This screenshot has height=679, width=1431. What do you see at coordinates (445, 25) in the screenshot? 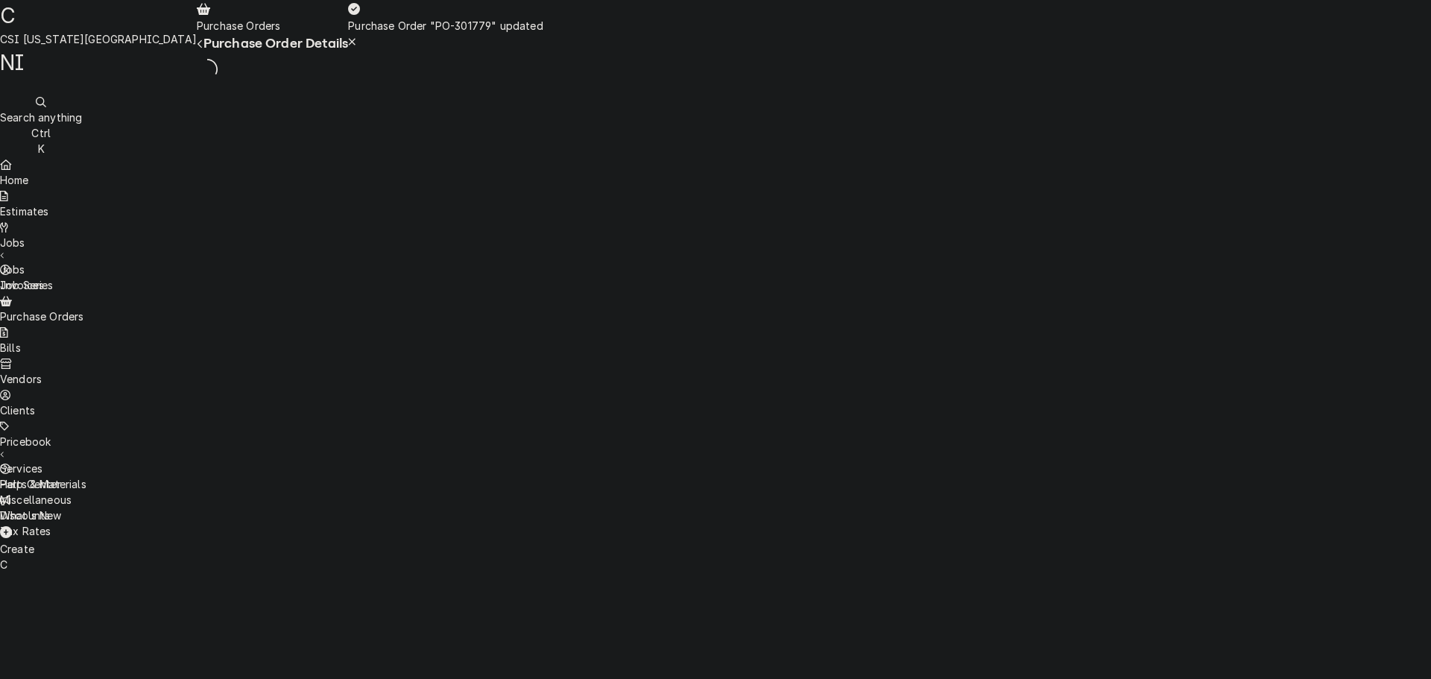
I see `div: Purchase Order "PO-301779" updated` at bounding box center [445, 25].